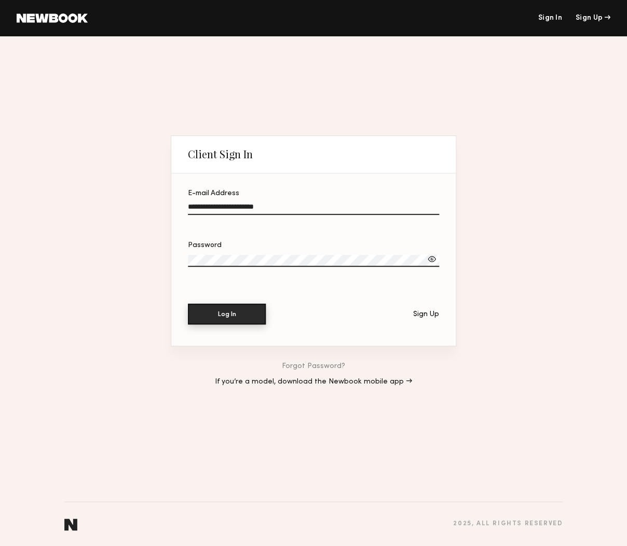 The height and width of the screenshot is (546, 627). What do you see at coordinates (313, 209) in the screenshot?
I see `input: E-mail Address` at bounding box center [313, 209].